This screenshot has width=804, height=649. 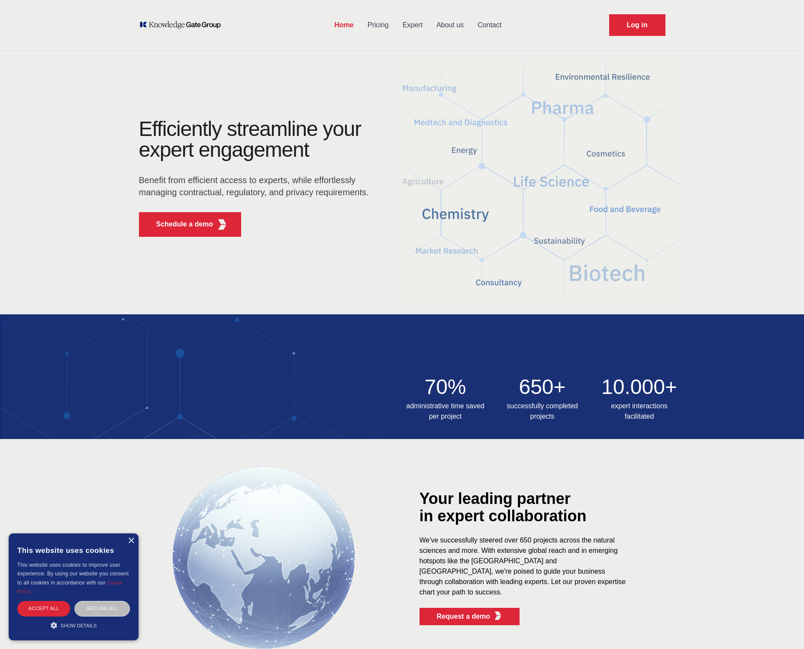 What do you see at coordinates (185, 224) in the screenshot?
I see `p: Schedule a demo` at bounding box center [185, 224].